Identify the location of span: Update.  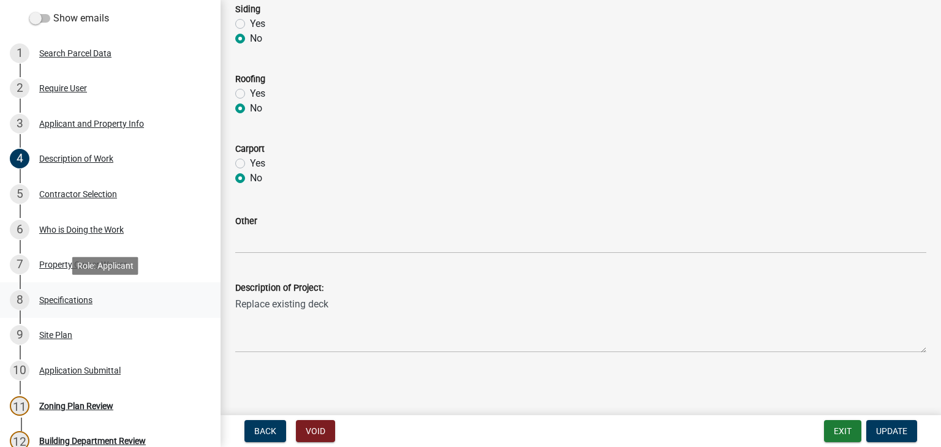
(891, 431).